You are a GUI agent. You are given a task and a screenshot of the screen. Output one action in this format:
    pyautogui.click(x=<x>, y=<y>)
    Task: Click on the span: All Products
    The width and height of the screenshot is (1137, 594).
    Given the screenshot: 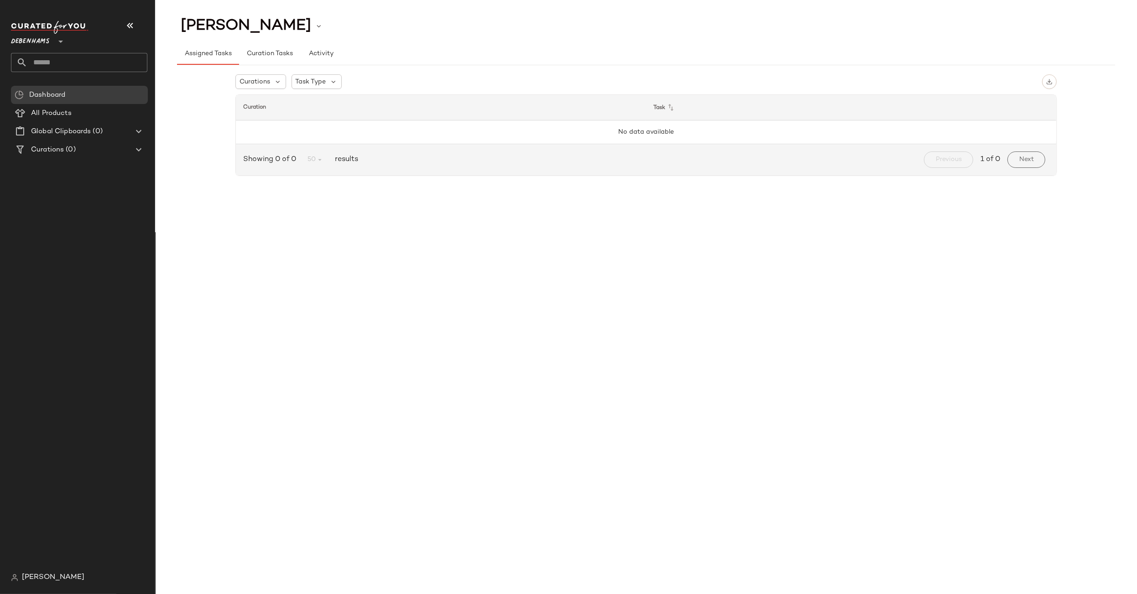 What is the action you would take?
    pyautogui.click(x=51, y=113)
    